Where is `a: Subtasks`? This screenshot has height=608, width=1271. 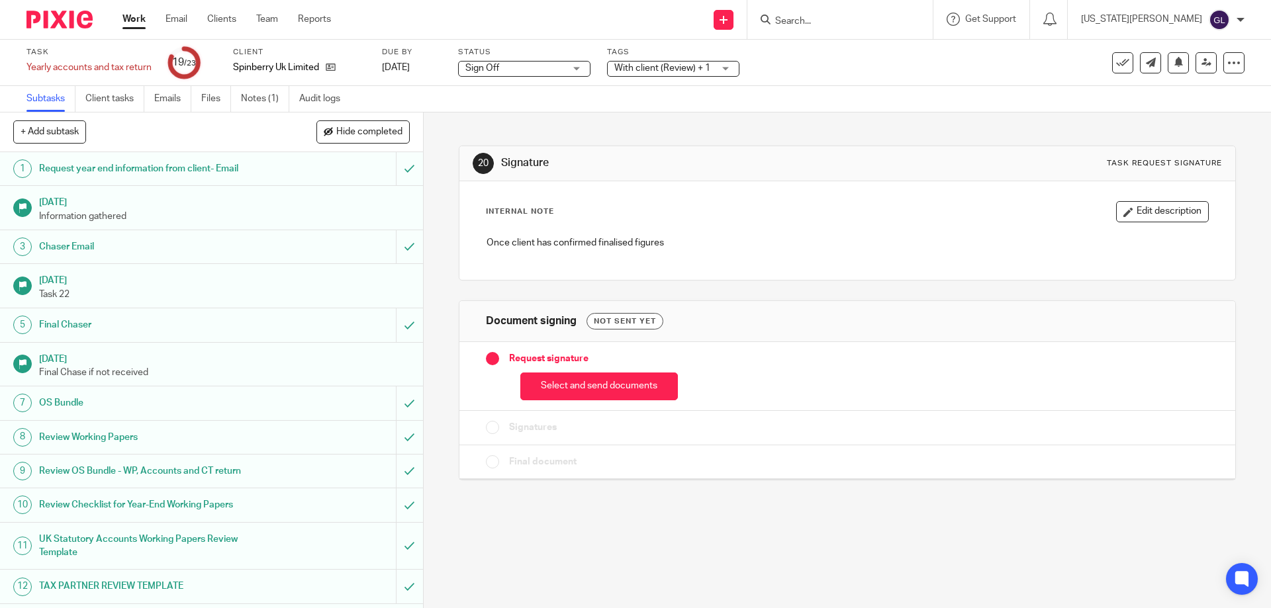 a: Subtasks is located at coordinates (51, 99).